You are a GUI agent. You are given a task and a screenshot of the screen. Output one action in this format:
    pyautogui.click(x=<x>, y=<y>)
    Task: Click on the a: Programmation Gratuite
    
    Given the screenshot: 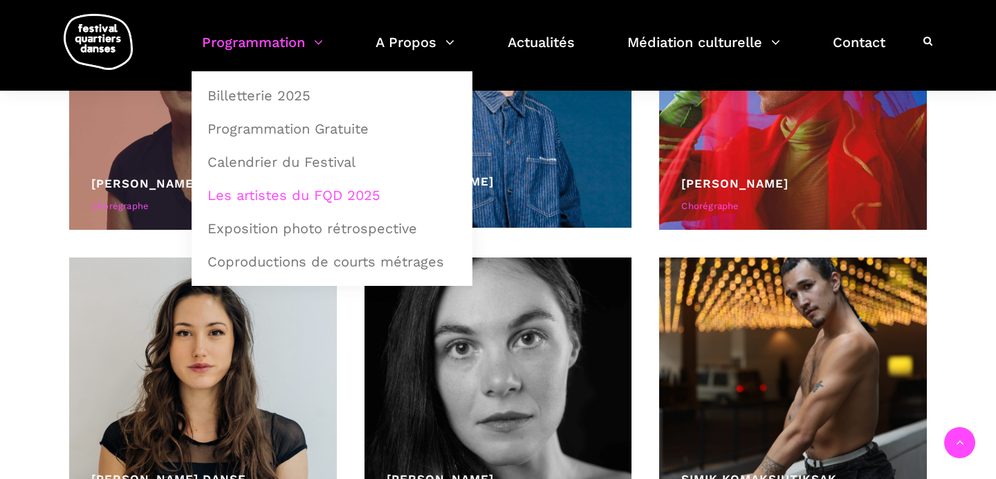 What is the action you would take?
    pyautogui.click(x=332, y=129)
    